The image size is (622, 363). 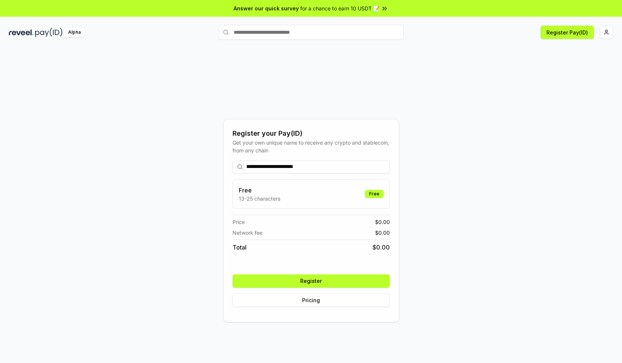 I want to click on div: Alpha, so click(x=74, y=32).